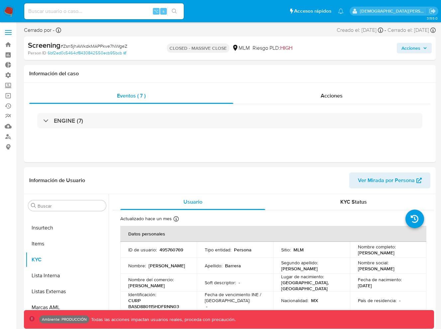  What do you see at coordinates (142, 250) in the screenshot?
I see `p: ID de usuario :` at bounding box center [142, 250].